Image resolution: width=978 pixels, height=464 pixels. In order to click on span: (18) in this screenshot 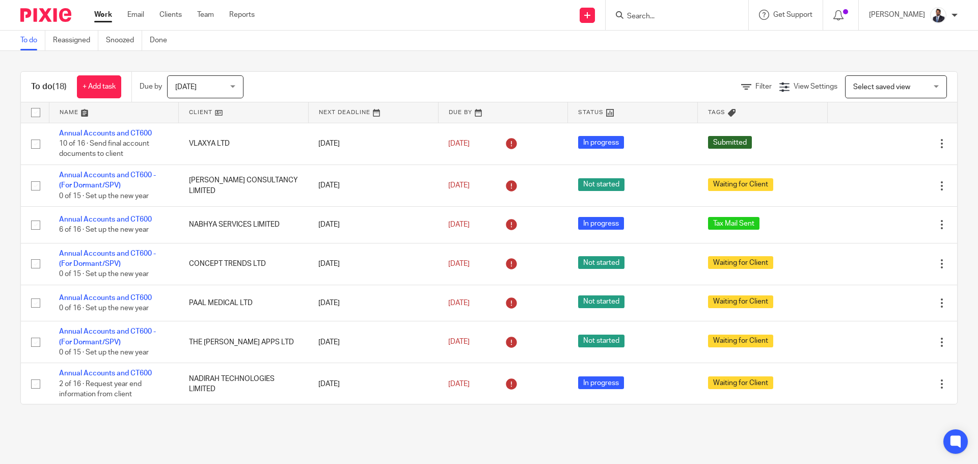, I will do `click(60, 87)`.